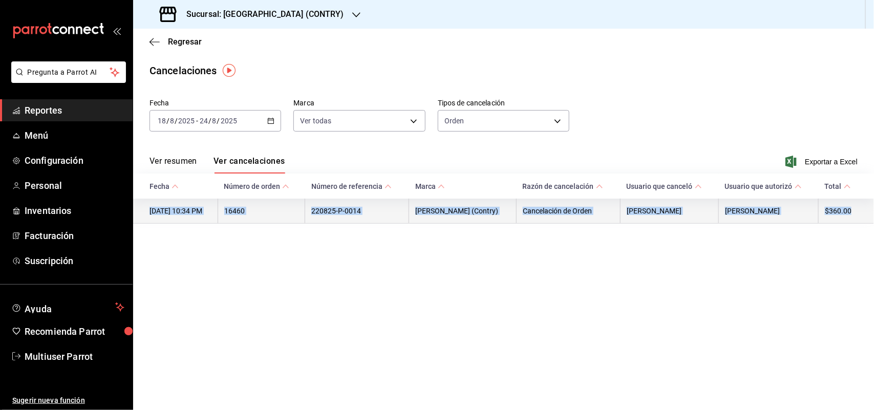 This screenshot has height=410, width=874. What do you see at coordinates (74, 261) in the screenshot?
I see `span: Suscripción` at bounding box center [74, 261].